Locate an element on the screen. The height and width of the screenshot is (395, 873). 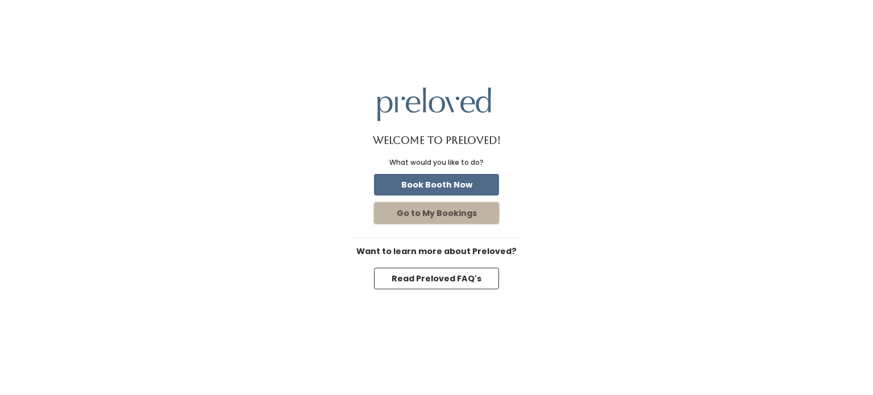
a: Go to My Bookings is located at coordinates (436, 213).